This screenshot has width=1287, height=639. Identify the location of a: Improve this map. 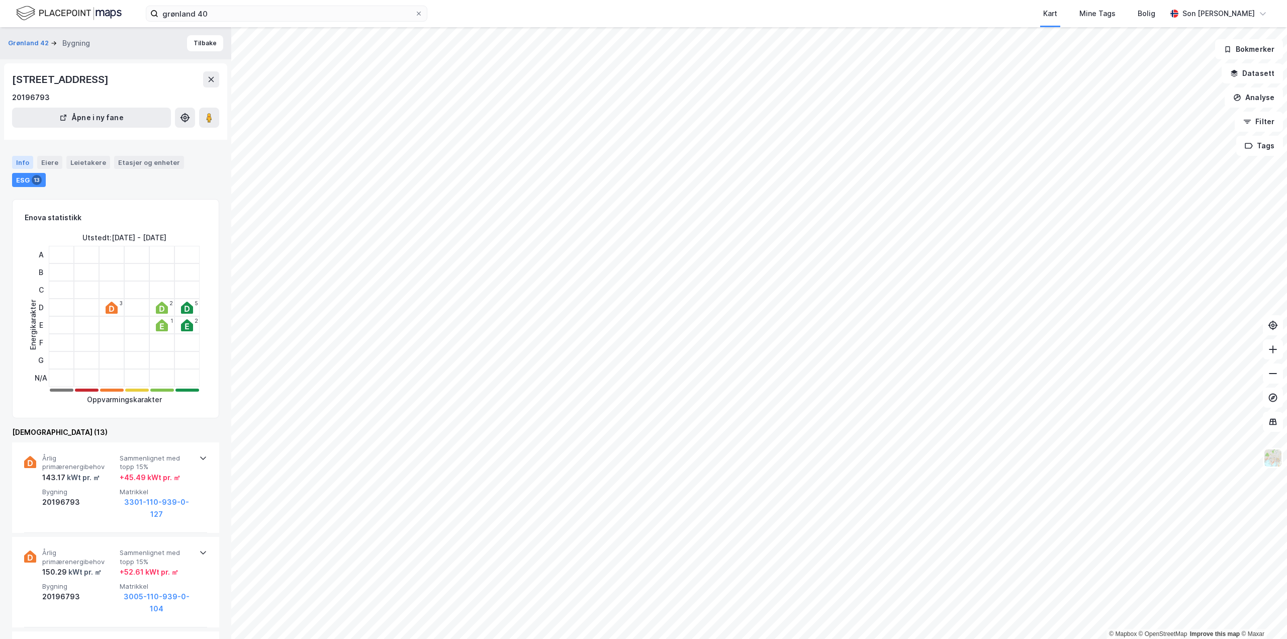
(1215, 634).